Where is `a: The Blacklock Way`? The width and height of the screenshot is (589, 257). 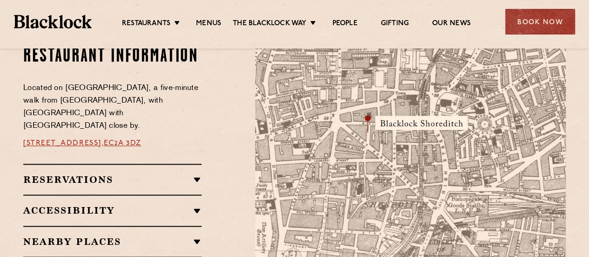 a: The Blacklock Way is located at coordinates (270, 24).